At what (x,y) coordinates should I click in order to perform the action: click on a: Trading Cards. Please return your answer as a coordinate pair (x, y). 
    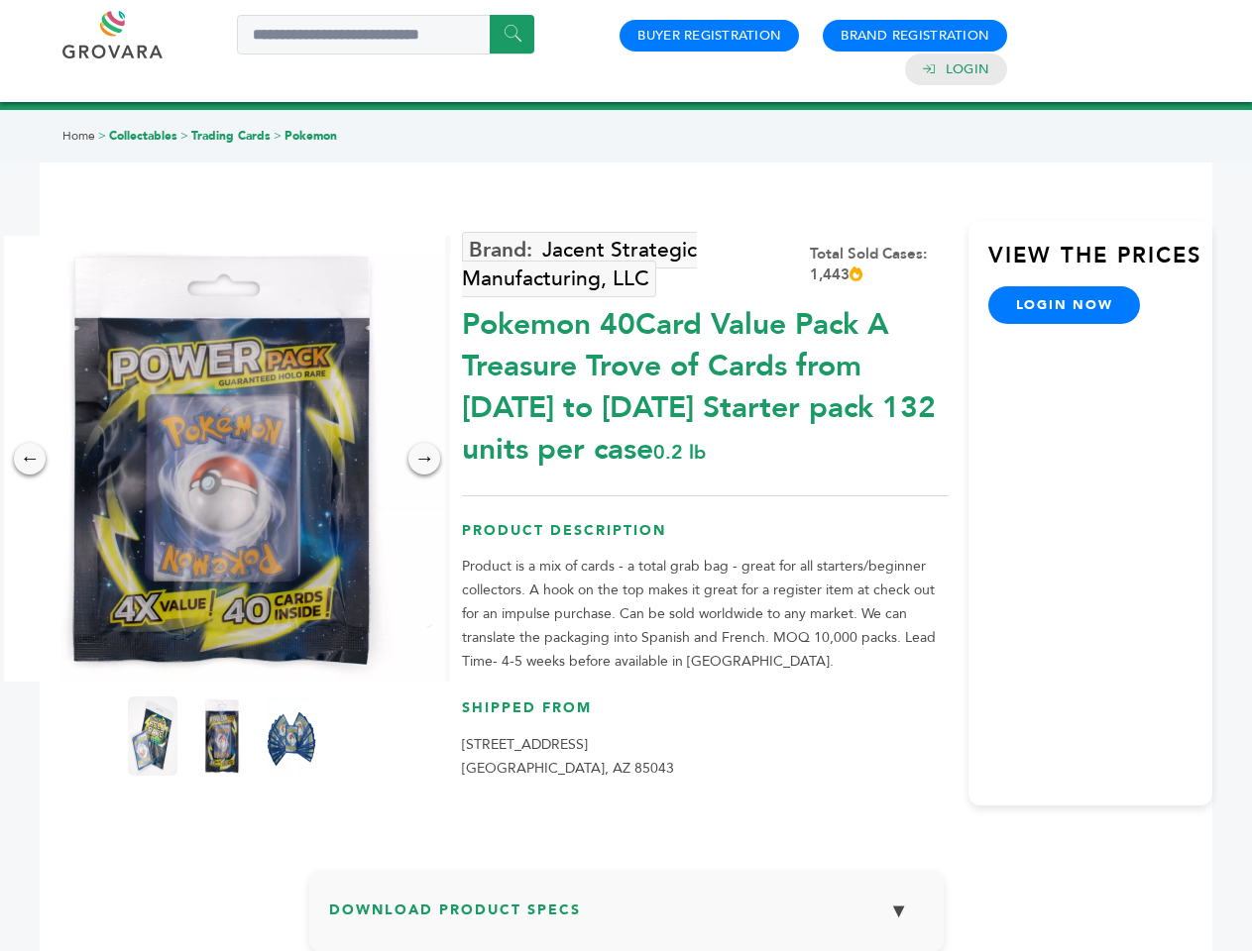
    Looking at the image, I should click on (231, 136).